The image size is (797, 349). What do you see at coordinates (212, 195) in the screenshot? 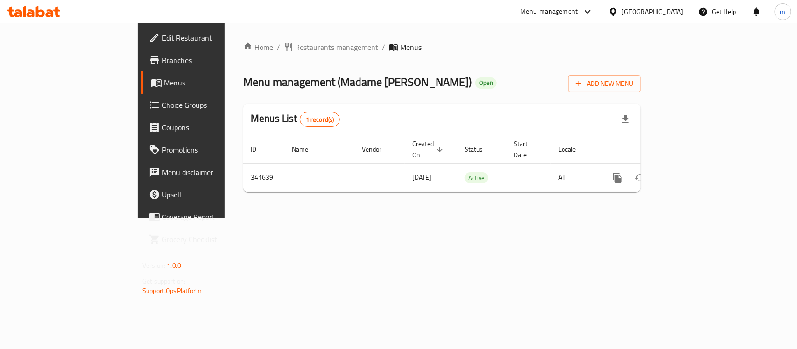
I see `span: Upsell` at bounding box center [212, 195].